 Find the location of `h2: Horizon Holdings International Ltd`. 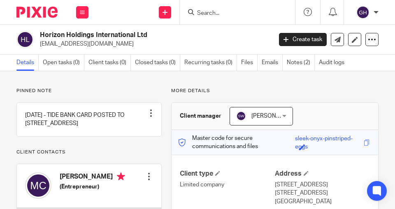

h2: Horizon Holdings International Ltd is located at coordinates (131, 35).